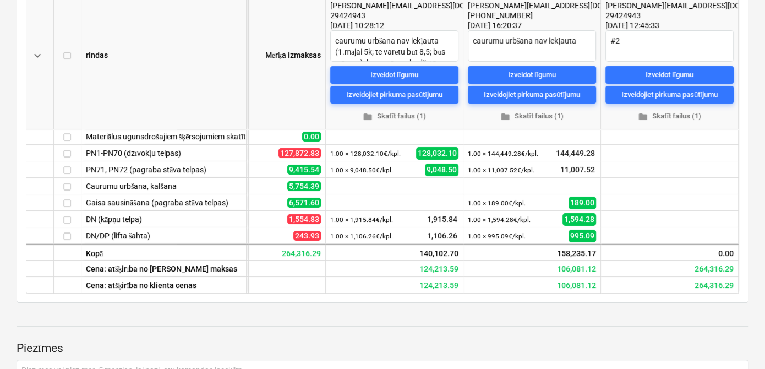 The width and height of the screenshot is (765, 369). What do you see at coordinates (503, 153) in the screenshot?
I see `small: 1.00 × 144,449.28€ / kpl.` at bounding box center [503, 153].